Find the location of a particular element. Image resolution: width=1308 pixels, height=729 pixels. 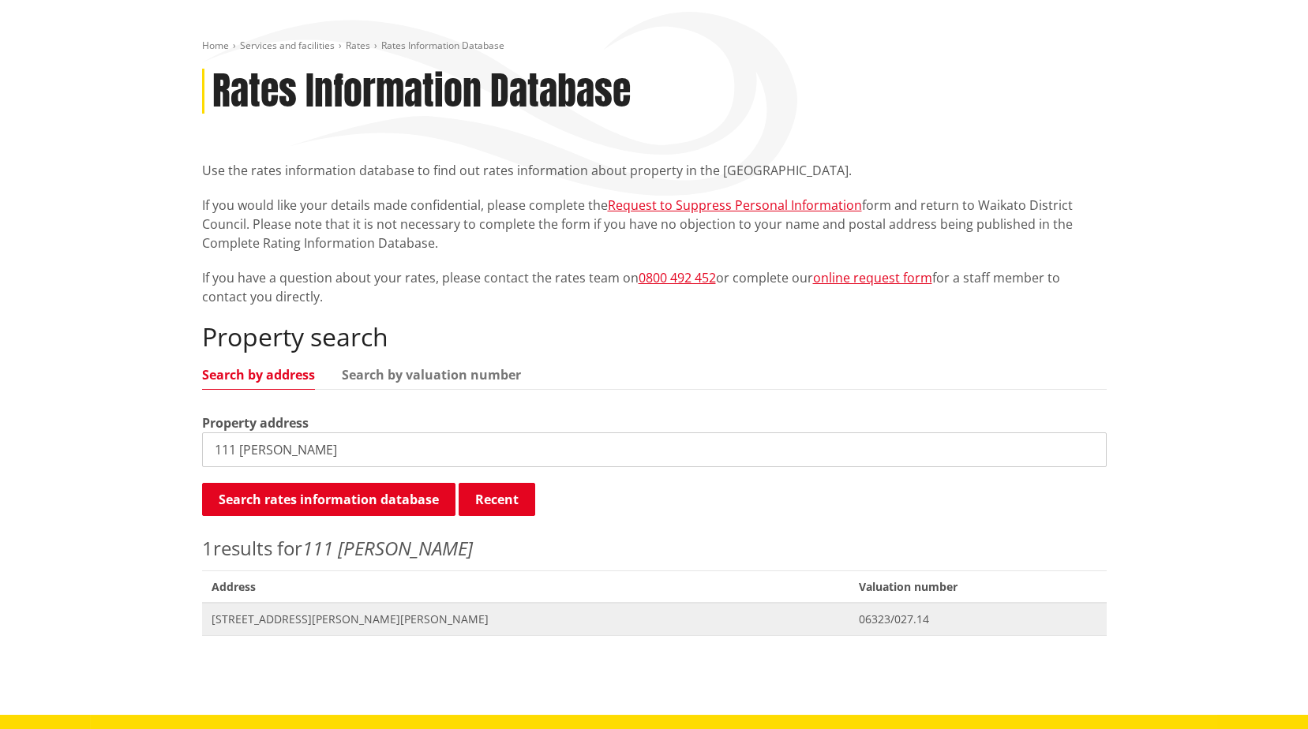

a: Search by valuation number is located at coordinates (431, 375).